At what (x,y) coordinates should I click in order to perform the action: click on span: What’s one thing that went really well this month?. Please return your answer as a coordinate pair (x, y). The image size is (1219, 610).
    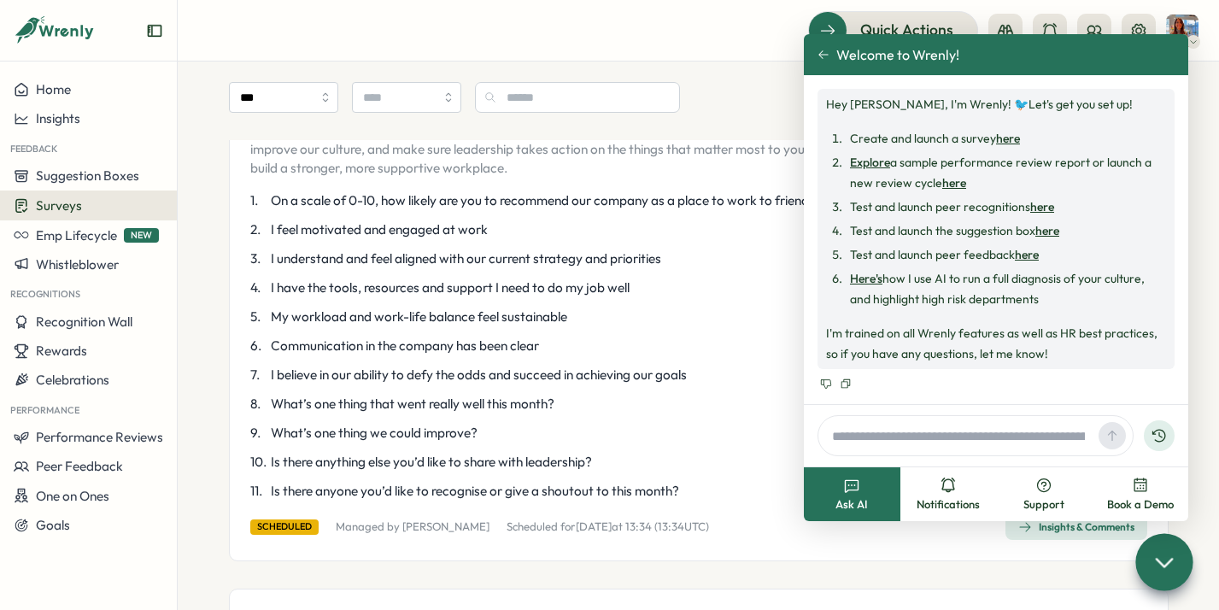
    Looking at the image, I should click on (412, 404).